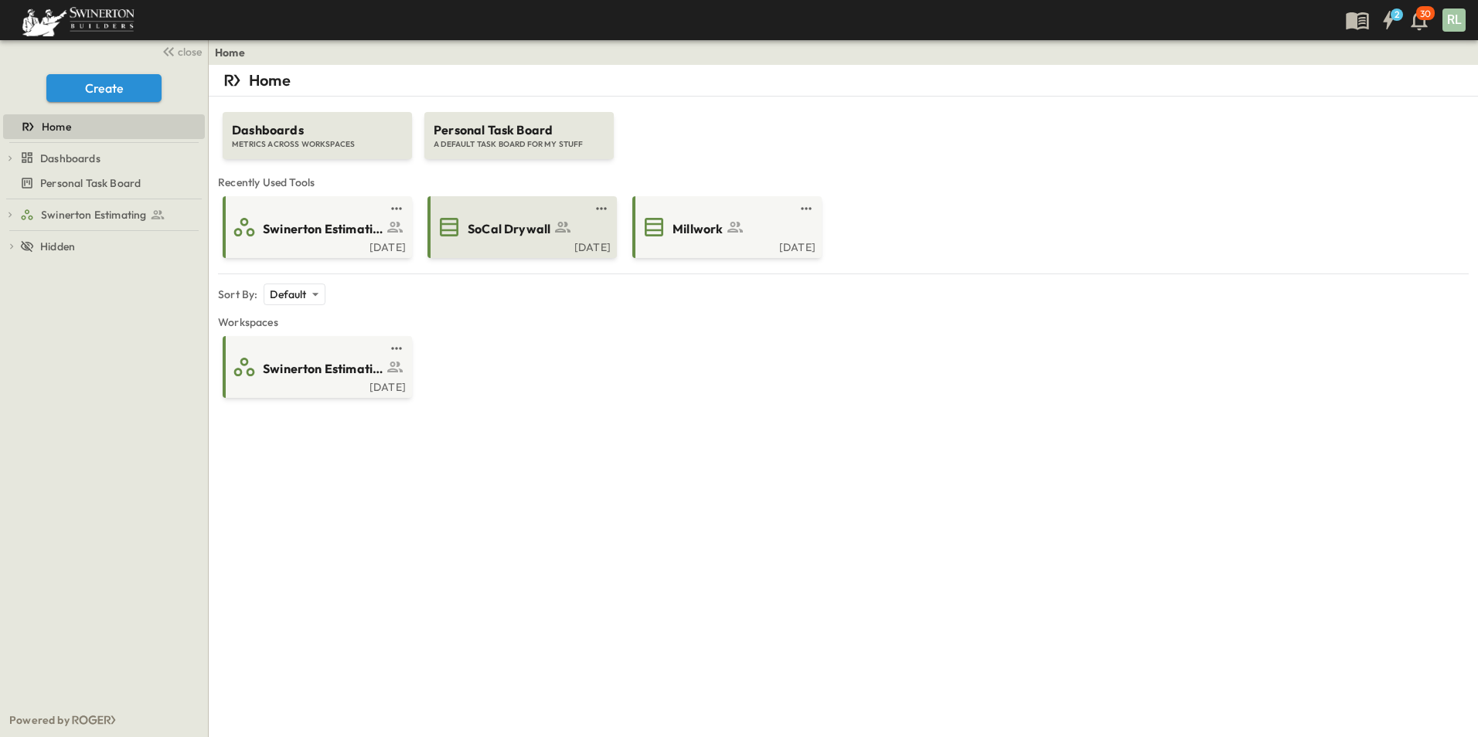 The image size is (1478, 737). Describe the element at coordinates (104, 88) in the screenshot. I see `button: Create` at that location.